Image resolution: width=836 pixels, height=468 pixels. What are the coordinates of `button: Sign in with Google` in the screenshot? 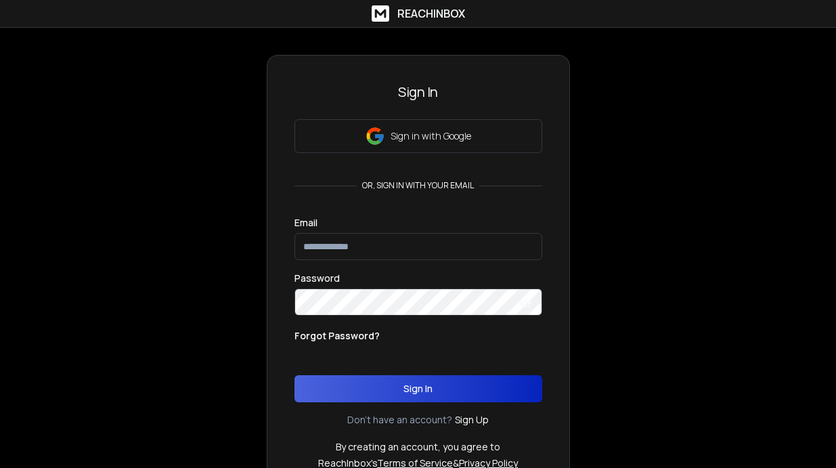 It's located at (418, 136).